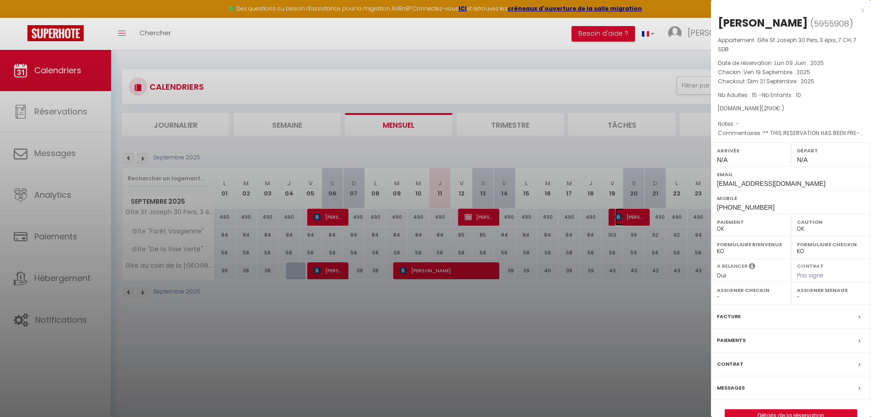 The height and width of the screenshot is (417, 871). What do you see at coordinates (787, 44) in the screenshot?
I see `span: Gîte St Joseph 30 Pers, 3 épis, 7 CH, 7 SDB` at bounding box center [787, 44].